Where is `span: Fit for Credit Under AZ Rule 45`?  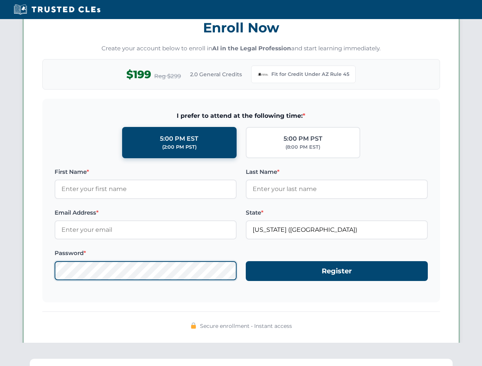 span: Fit for Credit Under AZ Rule 45 is located at coordinates (310, 74).